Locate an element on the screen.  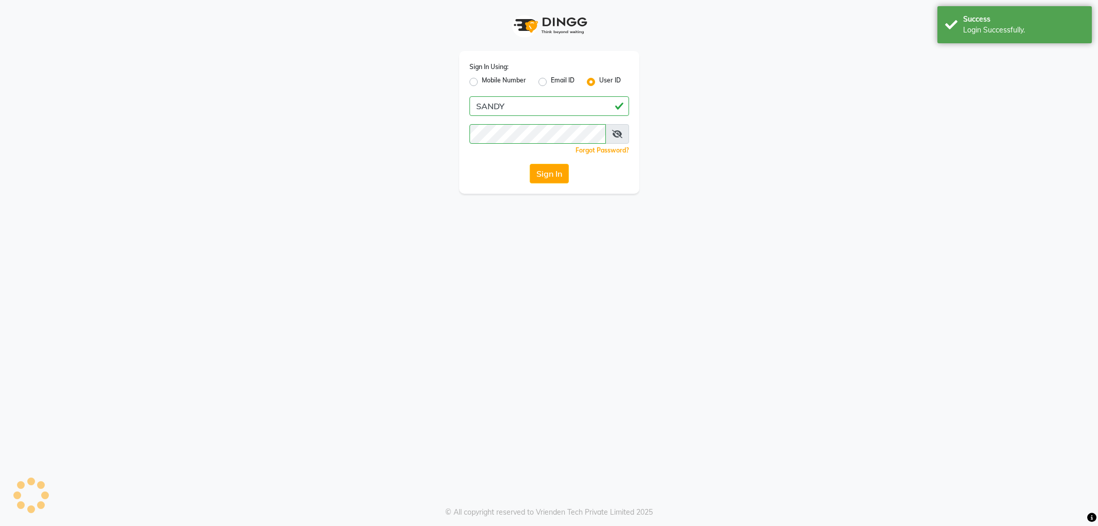
button: Sign In is located at coordinates (549, 174).